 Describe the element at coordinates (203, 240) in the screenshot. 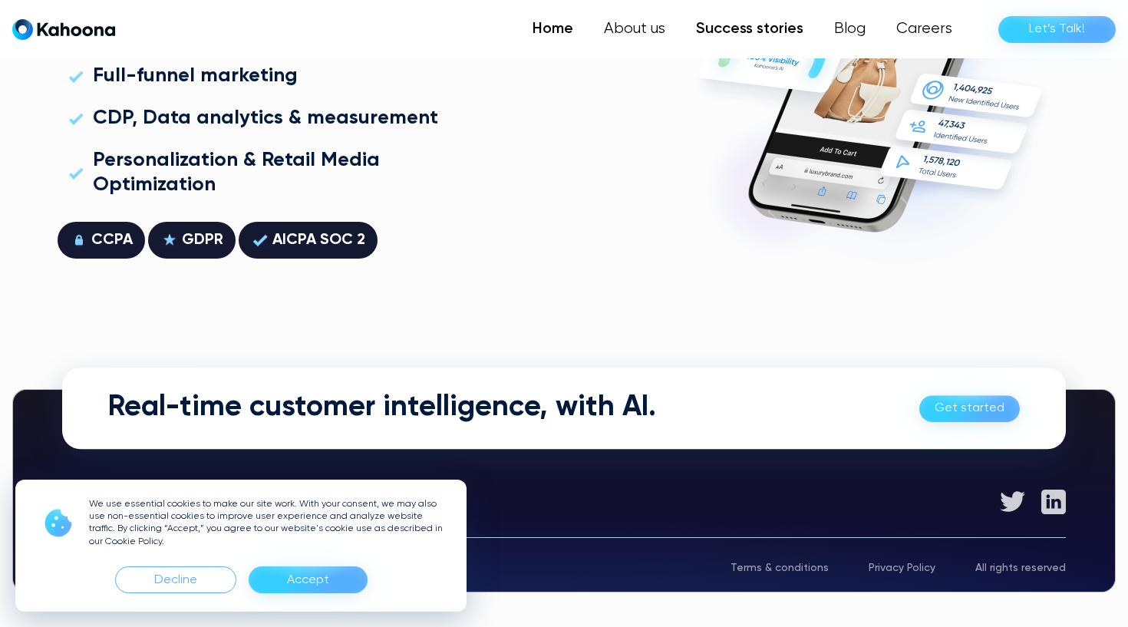

I see `div: GDPR` at that location.